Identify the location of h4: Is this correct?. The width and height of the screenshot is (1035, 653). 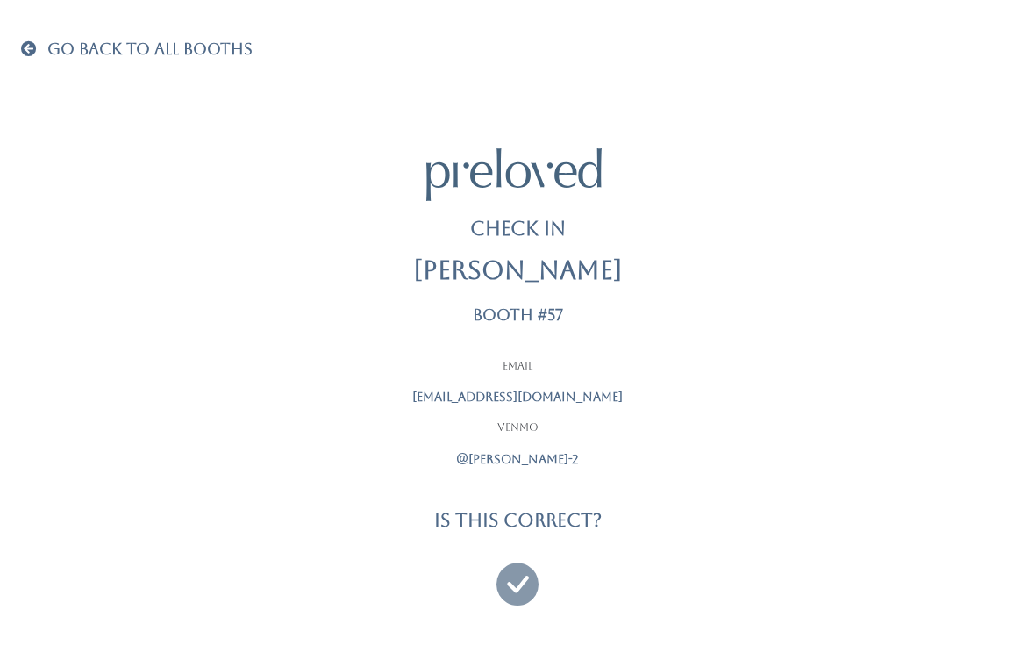
(518, 519).